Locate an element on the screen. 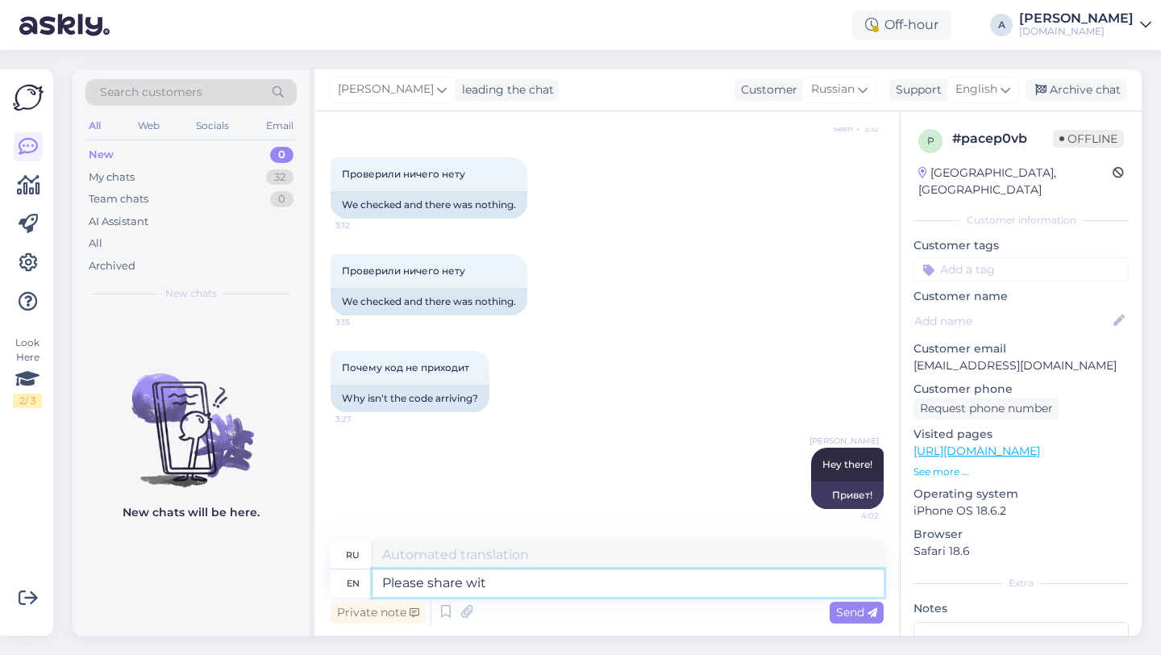 The image size is (1161, 655). p: Customer email is located at coordinates (1021, 348).